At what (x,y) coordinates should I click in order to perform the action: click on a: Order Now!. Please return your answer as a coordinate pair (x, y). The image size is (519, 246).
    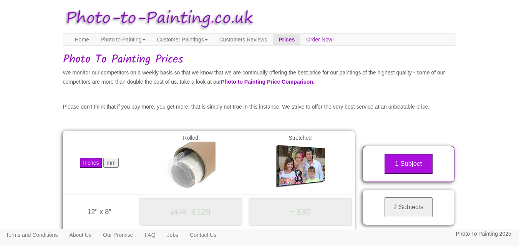
    Looking at the image, I should click on (320, 40).